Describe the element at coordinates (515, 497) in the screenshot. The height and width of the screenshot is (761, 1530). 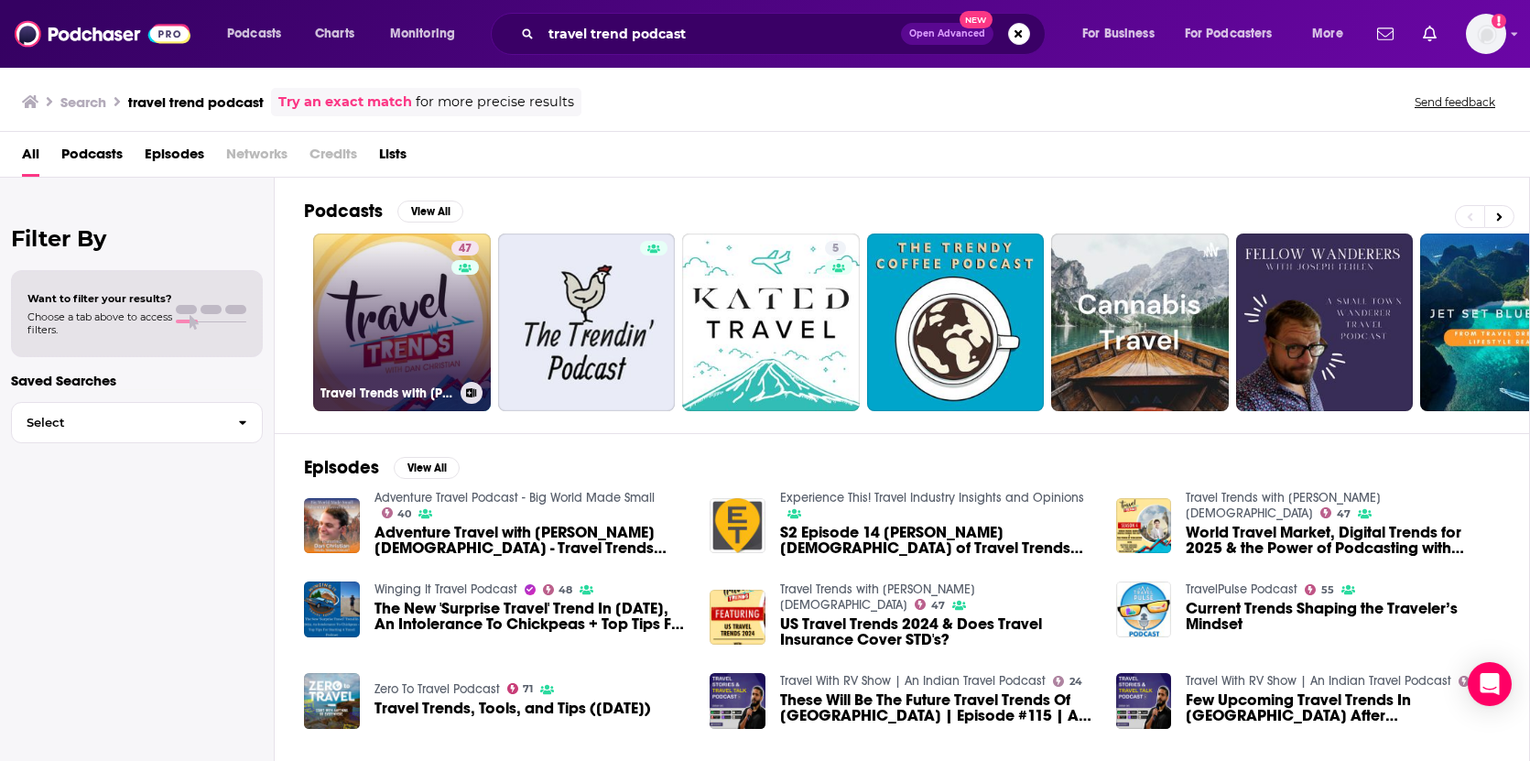
I see `a: Adventure Travel Podcast - Big World Made Small` at that location.